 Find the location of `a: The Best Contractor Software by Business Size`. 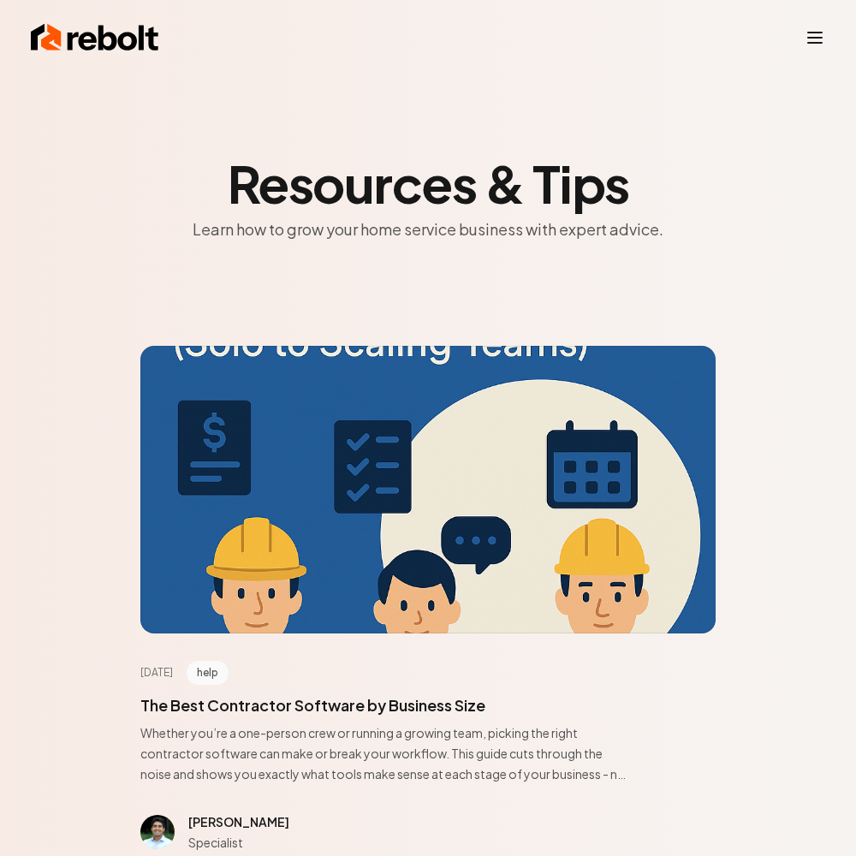

a: The Best Contractor Software by Business Size is located at coordinates (312, 704).